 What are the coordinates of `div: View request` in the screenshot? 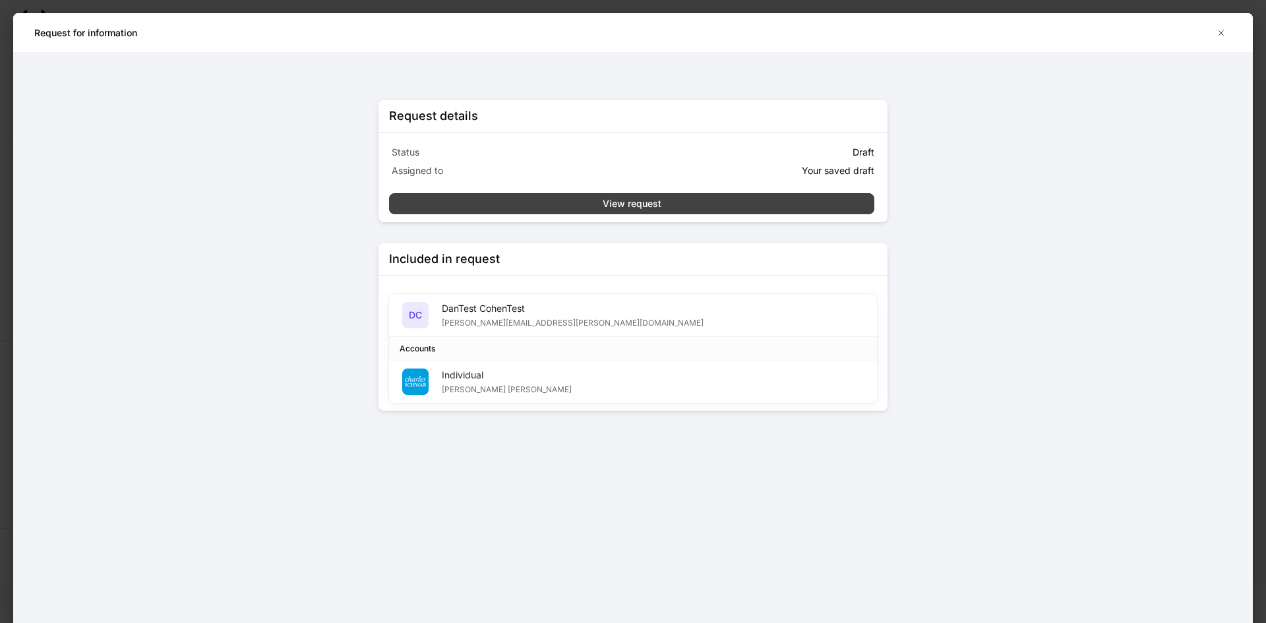 It's located at (632, 204).